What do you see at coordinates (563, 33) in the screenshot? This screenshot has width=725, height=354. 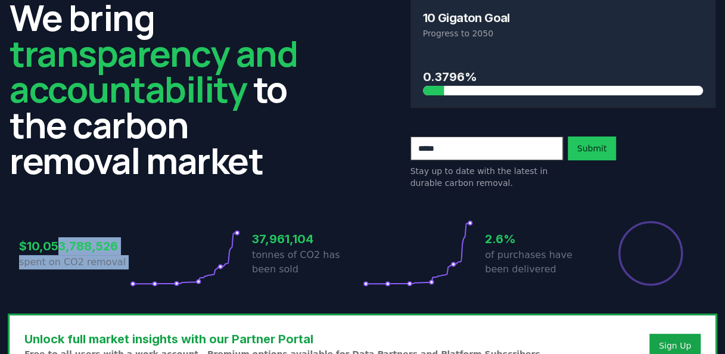 I see `p: Progress to 2050` at bounding box center [563, 33].